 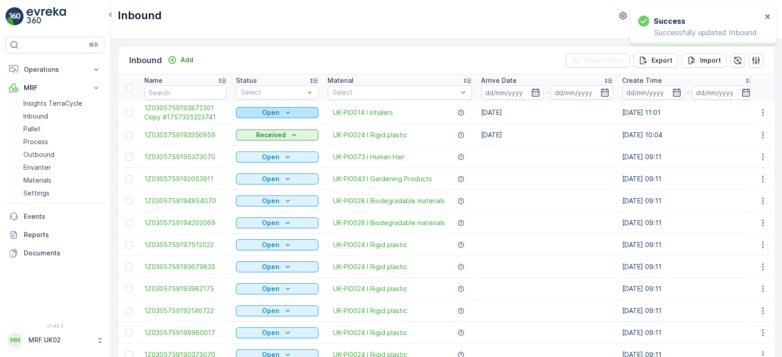 I want to click on a: Settings, so click(x=62, y=193).